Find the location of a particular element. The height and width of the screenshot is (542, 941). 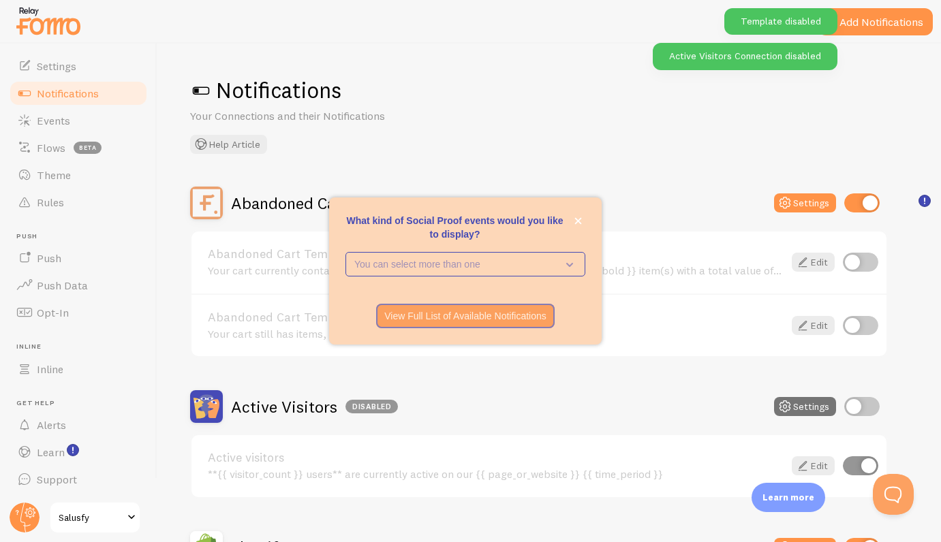

a: Settings is located at coordinates (78, 66).